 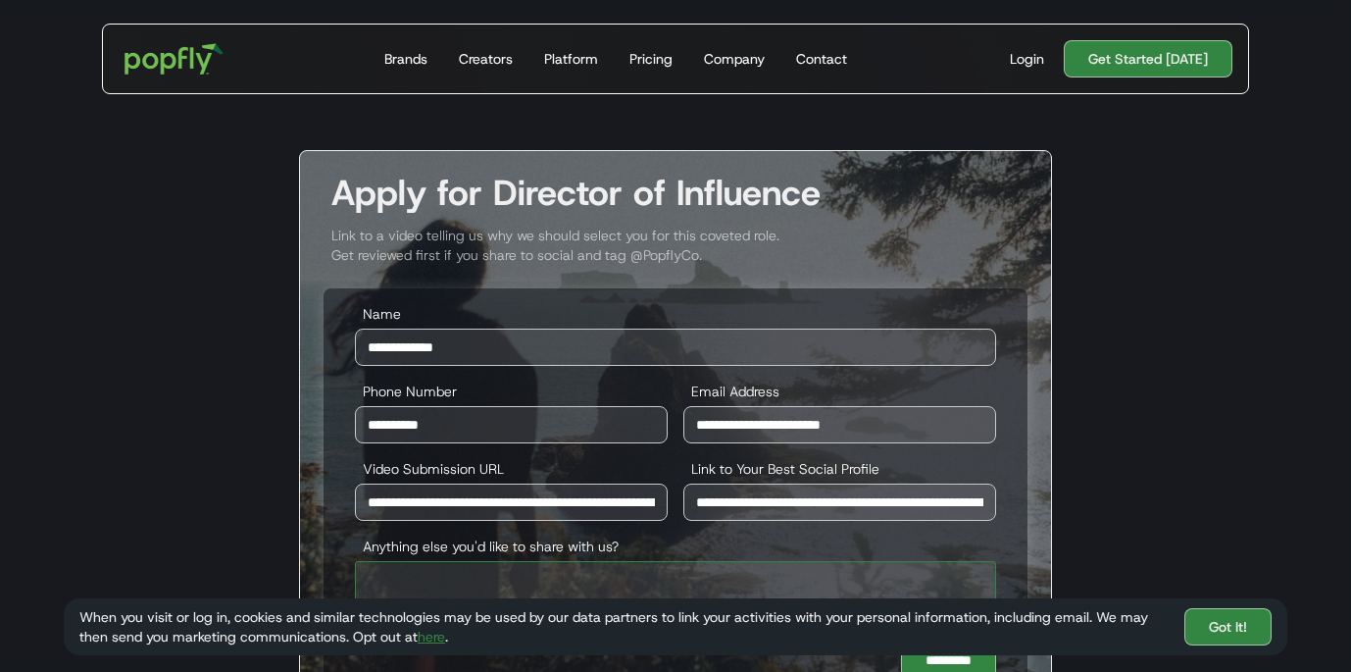 What do you see at coordinates (676, 546) in the screenshot?
I see `label: Anything else you'd like to share with us?` at bounding box center [676, 546].